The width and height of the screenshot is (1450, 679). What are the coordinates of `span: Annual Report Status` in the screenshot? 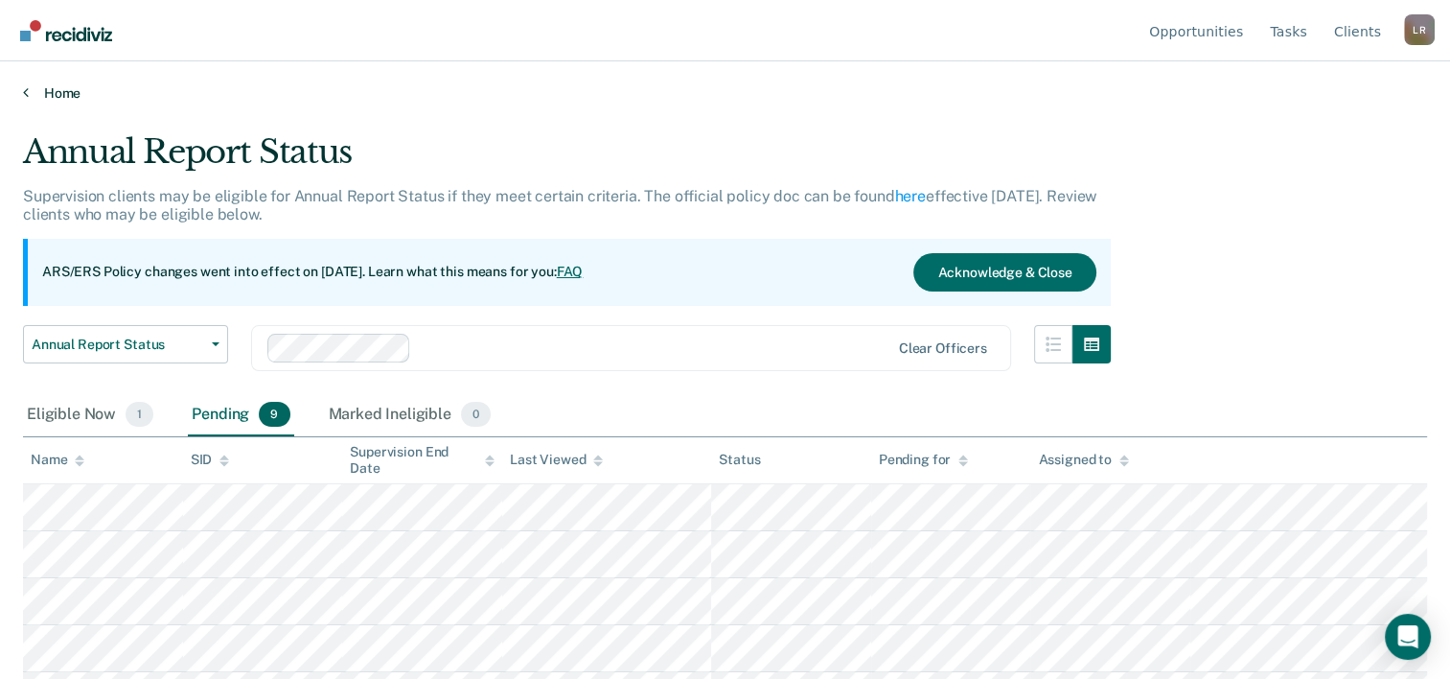 It's located at (118, 344).